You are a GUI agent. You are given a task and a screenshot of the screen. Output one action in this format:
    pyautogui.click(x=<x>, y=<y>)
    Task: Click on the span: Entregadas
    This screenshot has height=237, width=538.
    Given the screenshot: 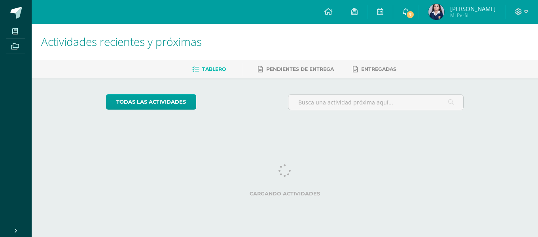 What is the action you would take?
    pyautogui.click(x=379, y=69)
    